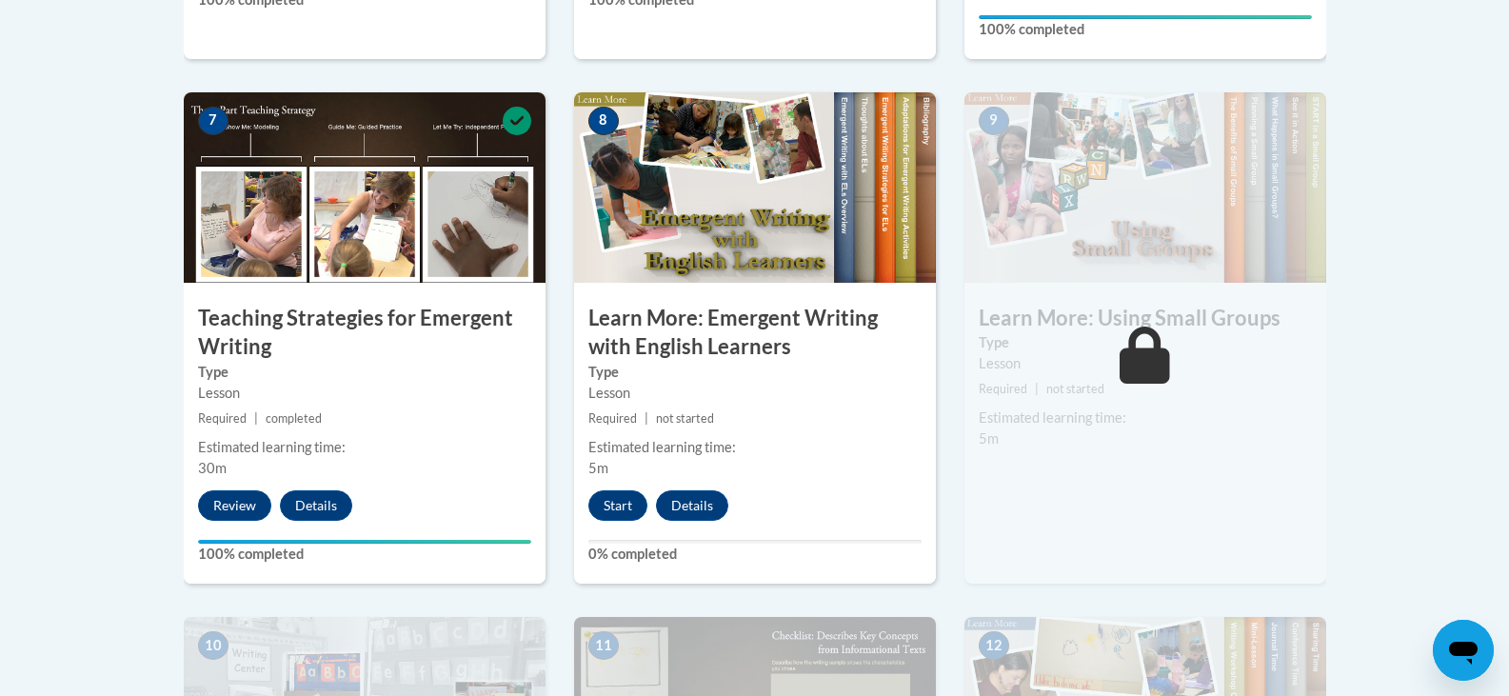 This screenshot has width=1509, height=696. I want to click on h3: Teaching Strategies for Emergent Writing, so click(365, 333).